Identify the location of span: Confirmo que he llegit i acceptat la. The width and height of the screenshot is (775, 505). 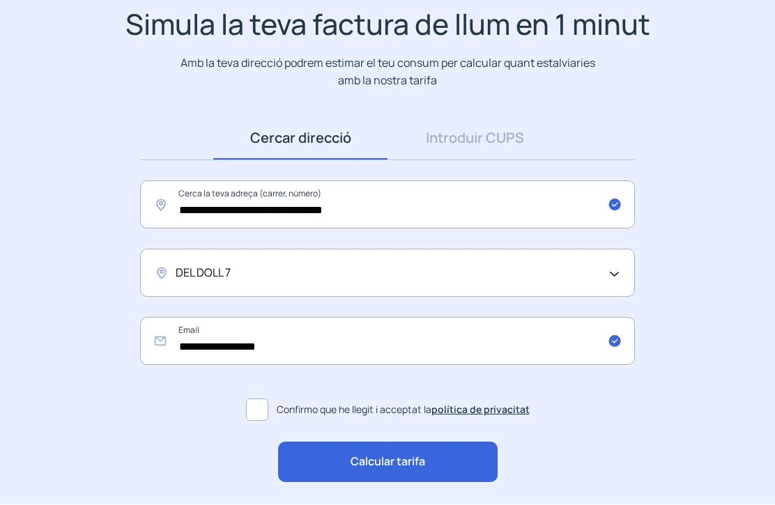
(403, 411).